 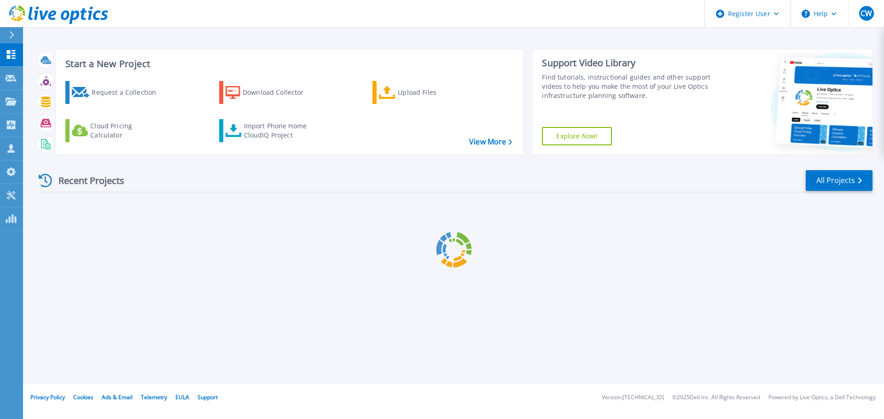 I want to click on a: Cloud Pricing Calculator, so click(x=116, y=131).